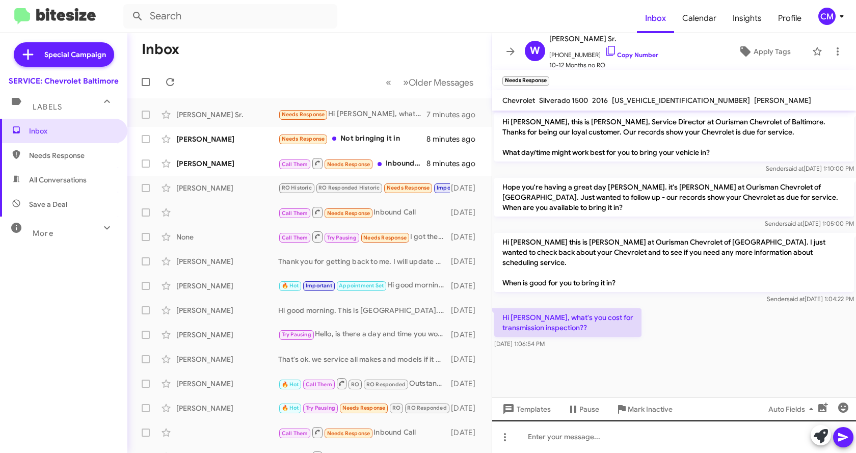 The image size is (856, 453). Describe the element at coordinates (589, 409) in the screenshot. I see `span: Pause` at that location.